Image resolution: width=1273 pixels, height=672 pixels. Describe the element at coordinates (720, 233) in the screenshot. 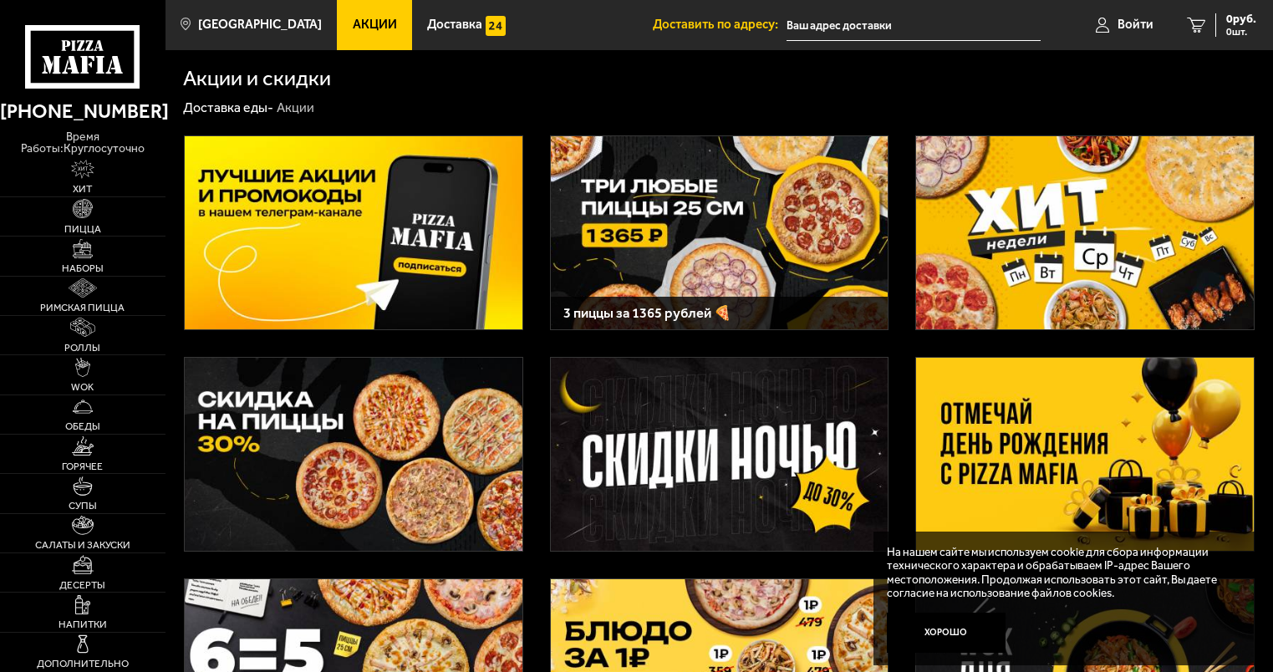

I see `a: 3 пиццы за 1365 рублей 🍕` at that location.